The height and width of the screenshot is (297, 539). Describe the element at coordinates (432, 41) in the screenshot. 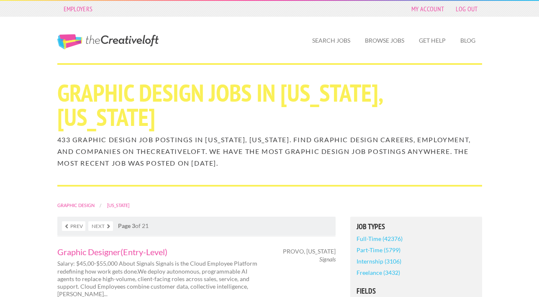

I see `a: Get Help` at that location.